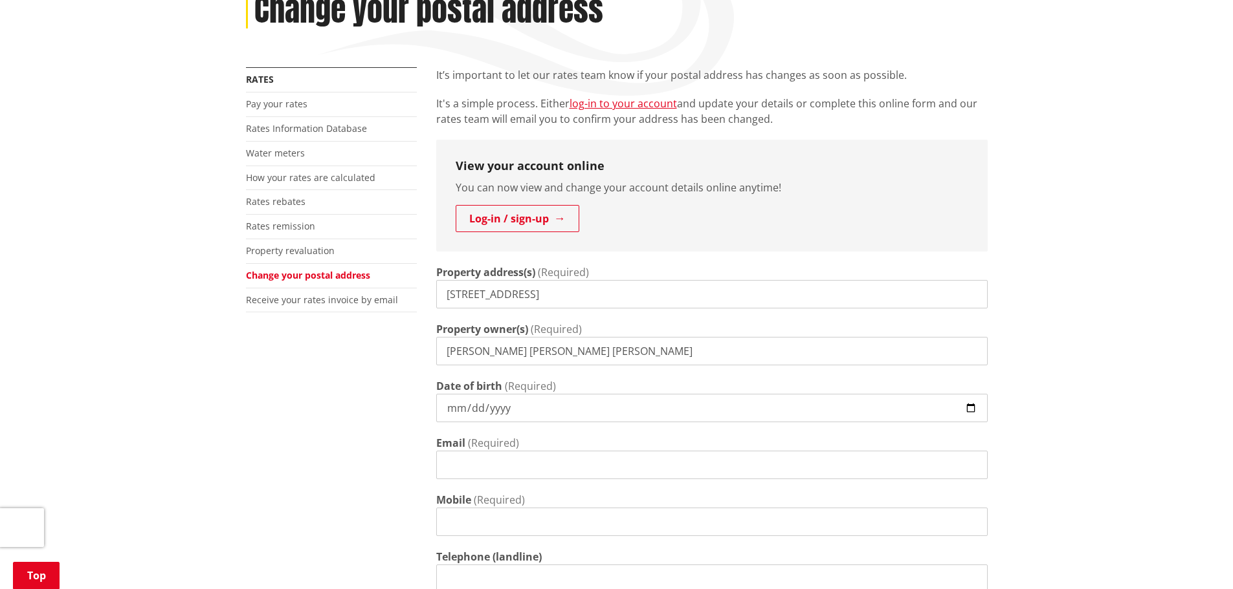  I want to click on a: Water meters, so click(275, 153).